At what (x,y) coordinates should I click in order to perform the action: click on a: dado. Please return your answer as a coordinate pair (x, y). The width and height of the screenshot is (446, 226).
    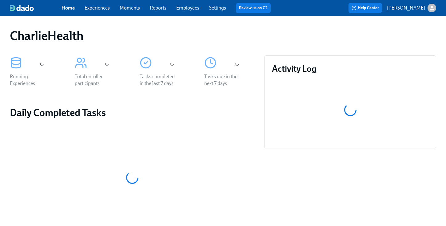
    Looking at the image, I should click on (36, 8).